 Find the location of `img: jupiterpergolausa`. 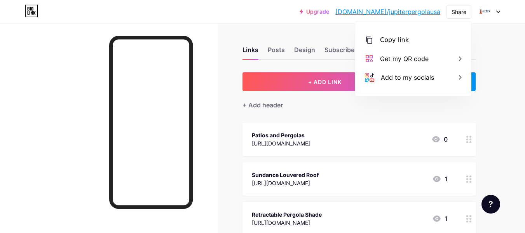

img: jupiterpergolausa is located at coordinates (485, 12).